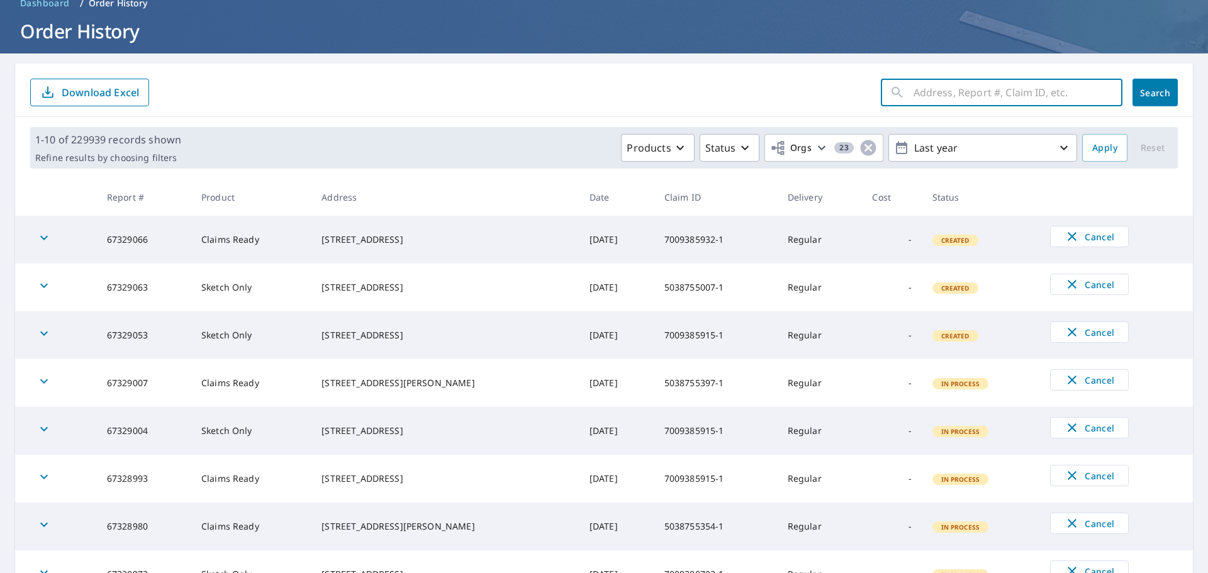 The width and height of the screenshot is (1208, 573). Describe the element at coordinates (983, 148) in the screenshot. I see `p: Last year` at that location.